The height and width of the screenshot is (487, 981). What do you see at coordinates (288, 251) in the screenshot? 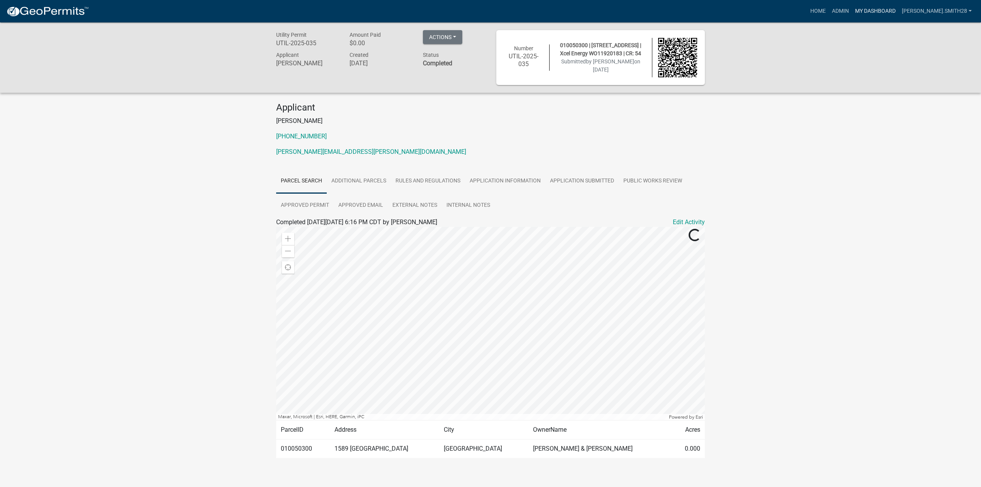
I see `div: Zoom out` at bounding box center [288, 251].